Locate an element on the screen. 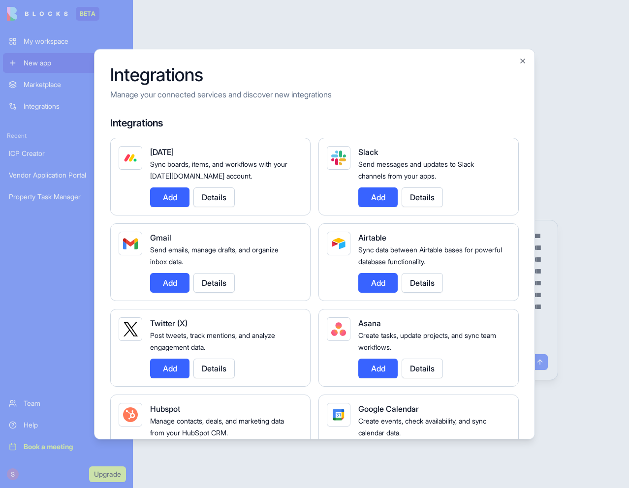 The image size is (629, 488). div: Domain Overview is located at coordinates (62, 61).